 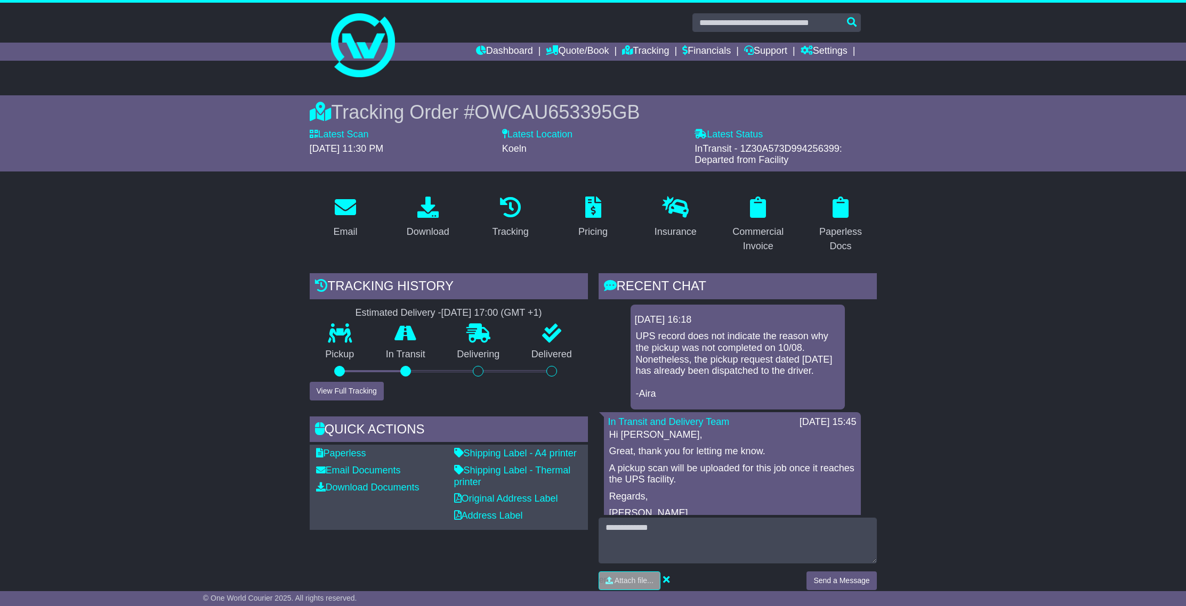 What do you see at coordinates (552, 355) in the screenshot?
I see `p: Delivered` at bounding box center [552, 355].